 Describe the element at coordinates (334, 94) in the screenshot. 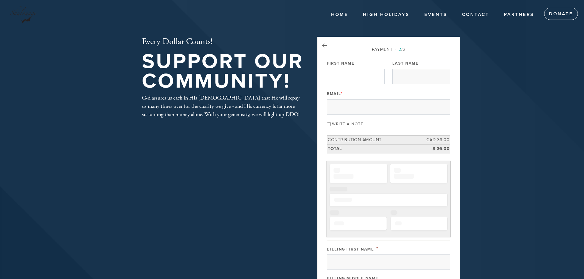

I see `label: Email` at that location.